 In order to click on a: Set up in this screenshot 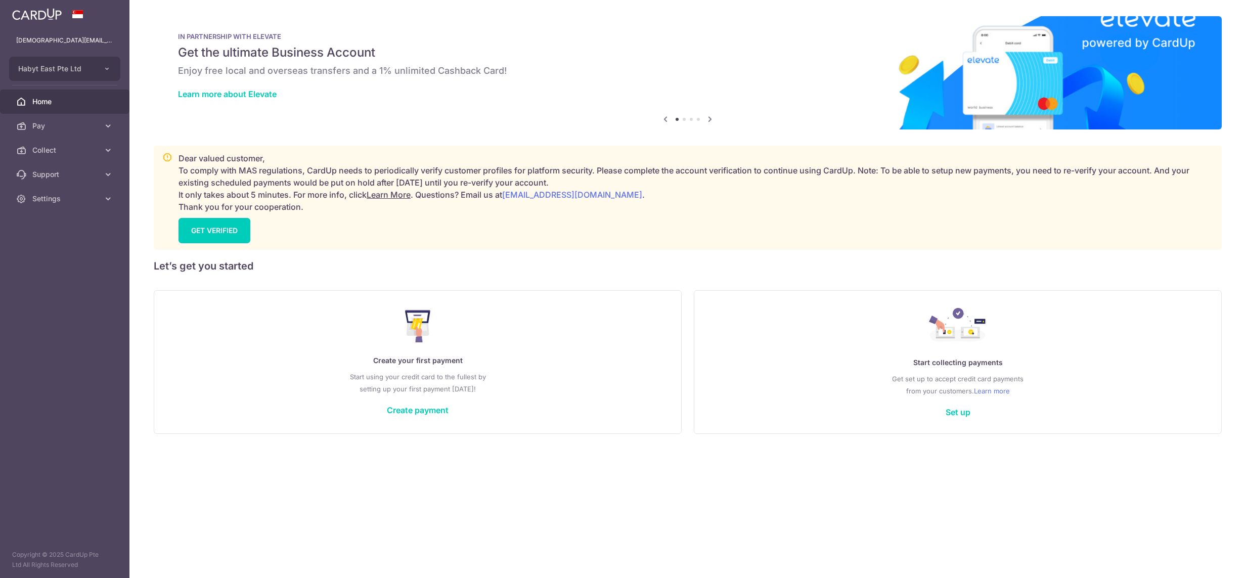, I will do `click(958, 412)`.